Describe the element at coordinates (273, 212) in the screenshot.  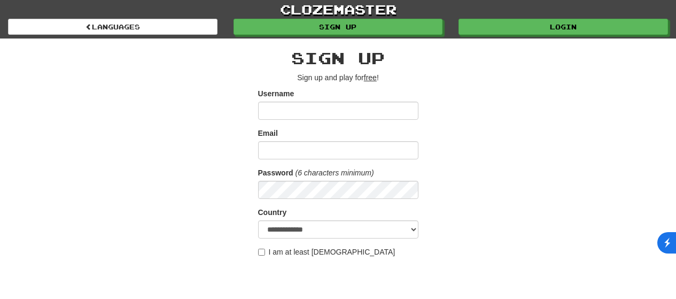
I see `label: Country` at that location.